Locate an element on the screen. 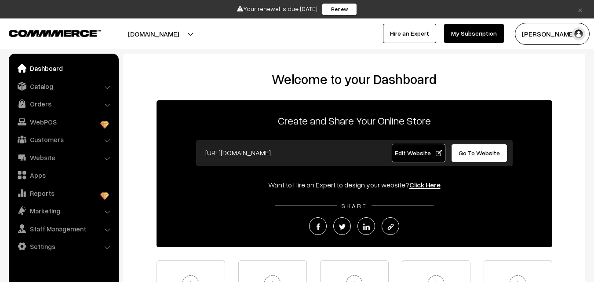 This screenshot has width=594, height=282. img: COMMMERCE is located at coordinates (55, 33).